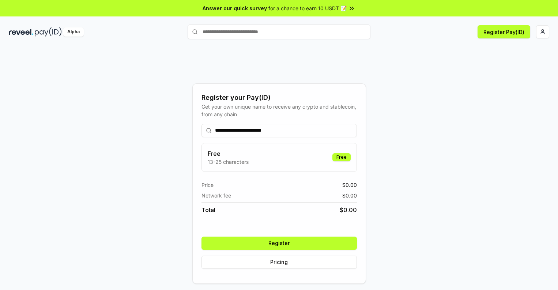 The width and height of the screenshot is (558, 290). What do you see at coordinates (279, 262) in the screenshot?
I see `button: Pricing` at bounding box center [279, 262].